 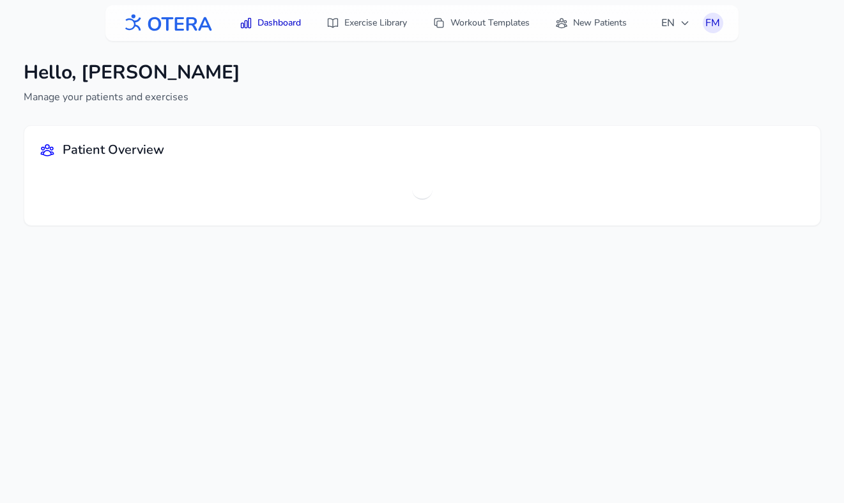 I want to click on a: Dashboard, so click(x=270, y=23).